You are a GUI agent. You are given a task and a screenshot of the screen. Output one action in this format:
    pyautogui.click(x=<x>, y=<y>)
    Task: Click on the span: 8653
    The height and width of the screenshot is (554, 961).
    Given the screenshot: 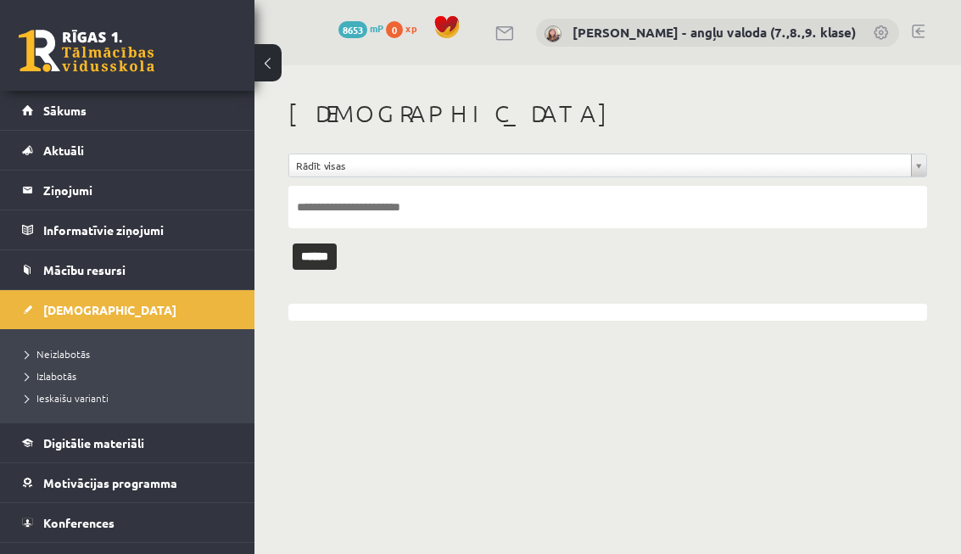 What is the action you would take?
    pyautogui.click(x=353, y=30)
    